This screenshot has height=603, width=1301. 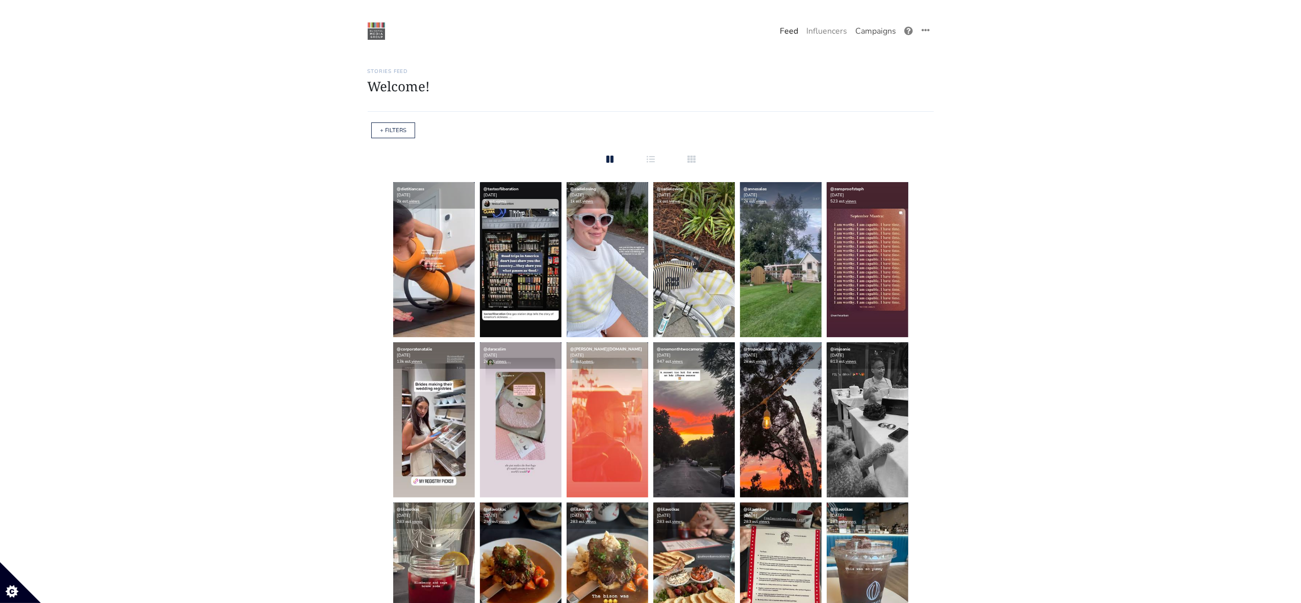 What do you see at coordinates (651, 86) in the screenshot?
I see `h1: Welcome!` at bounding box center [651, 86].